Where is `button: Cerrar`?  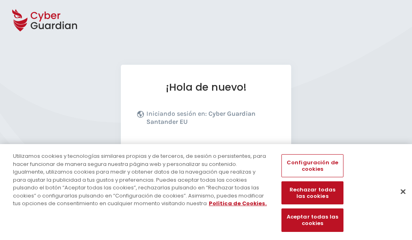
button: Cerrar is located at coordinates (403, 192).